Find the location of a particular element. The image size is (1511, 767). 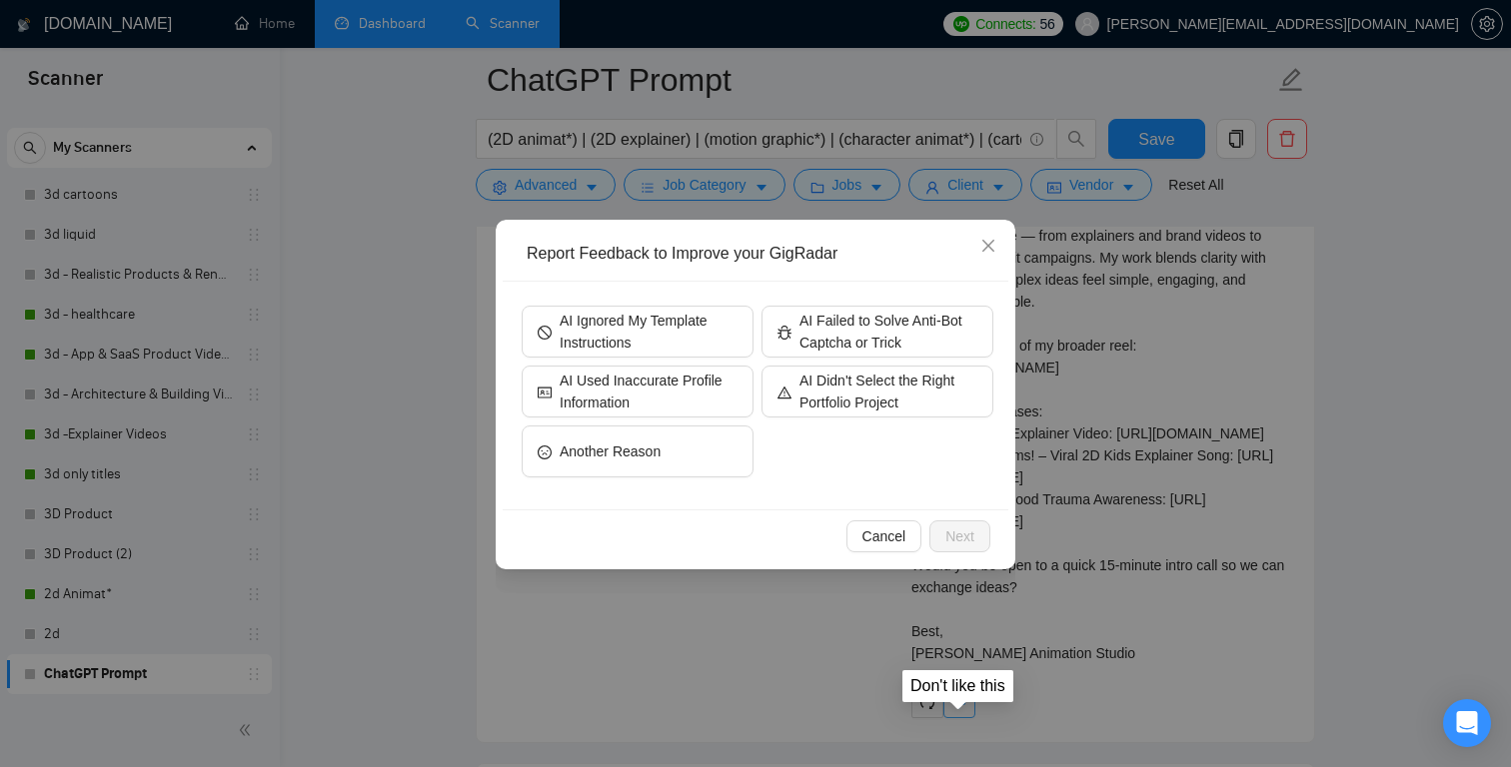

button: Cancel is located at coordinates (884, 537).